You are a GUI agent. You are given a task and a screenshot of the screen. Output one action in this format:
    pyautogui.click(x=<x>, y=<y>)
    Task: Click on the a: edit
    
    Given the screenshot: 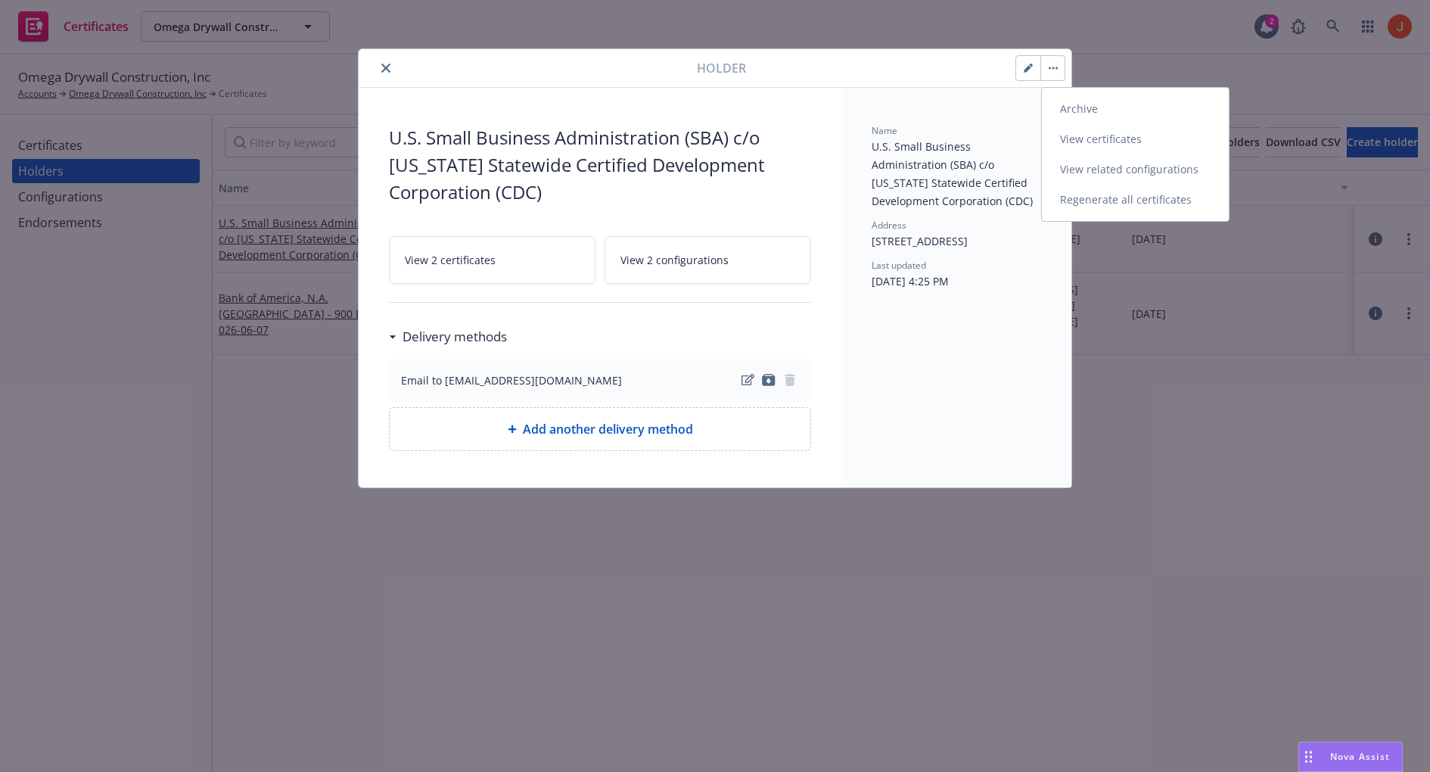 What is the action you would take?
    pyautogui.click(x=747, y=380)
    